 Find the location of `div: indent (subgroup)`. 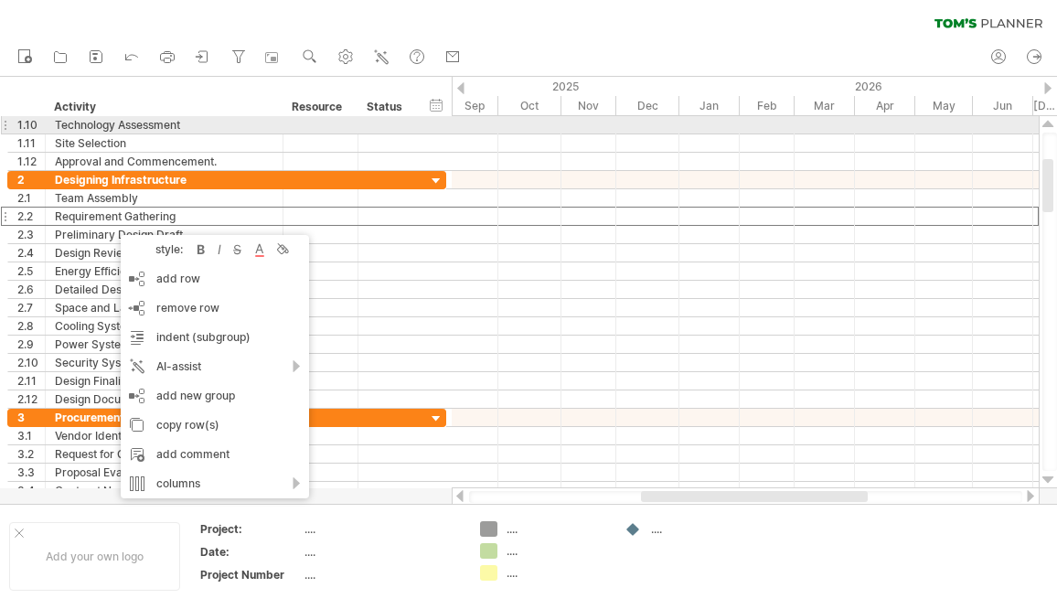

div: indent (subgroup) is located at coordinates (215, 337).